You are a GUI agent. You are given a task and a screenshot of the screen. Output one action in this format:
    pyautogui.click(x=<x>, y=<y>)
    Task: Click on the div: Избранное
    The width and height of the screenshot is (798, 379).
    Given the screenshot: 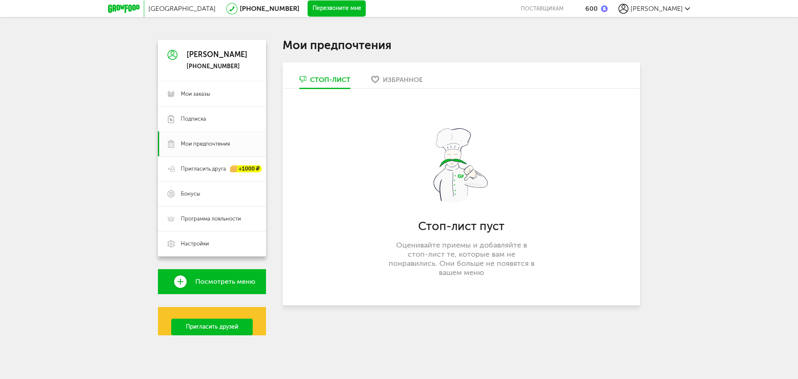 What is the action you would take?
    pyautogui.click(x=403, y=79)
    